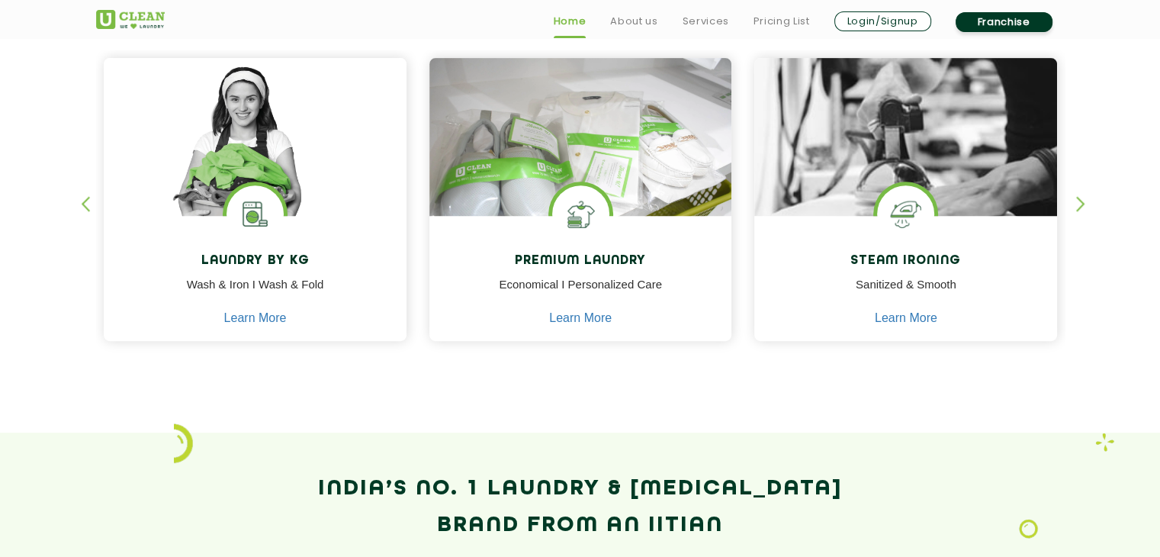 Image resolution: width=1160 pixels, height=557 pixels. Describe the element at coordinates (905, 293) in the screenshot. I see `p: Sanitized & Smooth` at that location.